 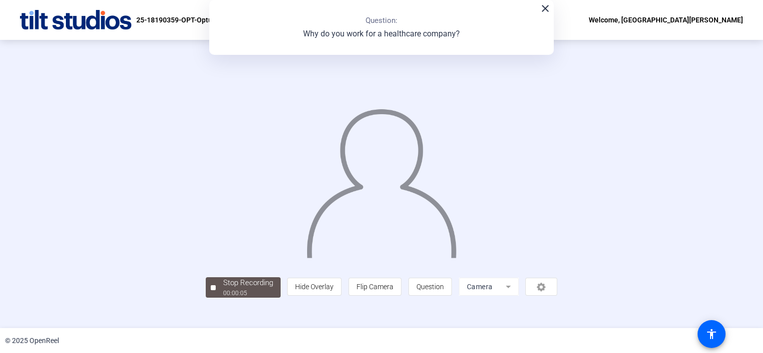 I want to click on p: Question:, so click(x=381, y=20).